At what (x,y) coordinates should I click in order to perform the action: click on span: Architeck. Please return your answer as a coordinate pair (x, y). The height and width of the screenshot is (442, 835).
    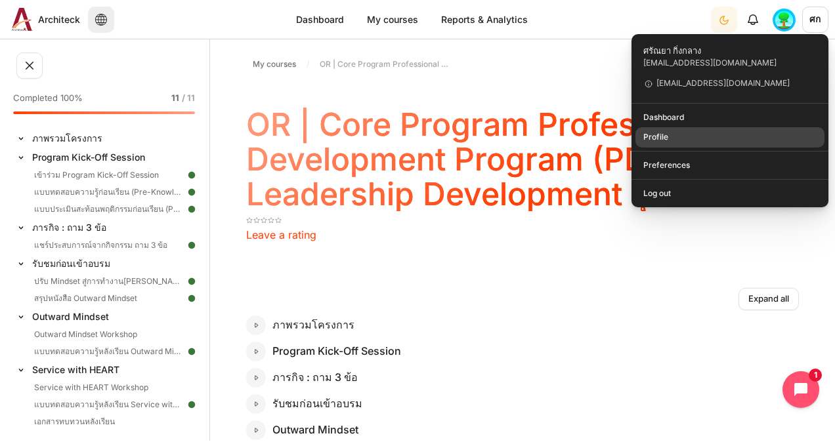
    Looking at the image, I should click on (59, 19).